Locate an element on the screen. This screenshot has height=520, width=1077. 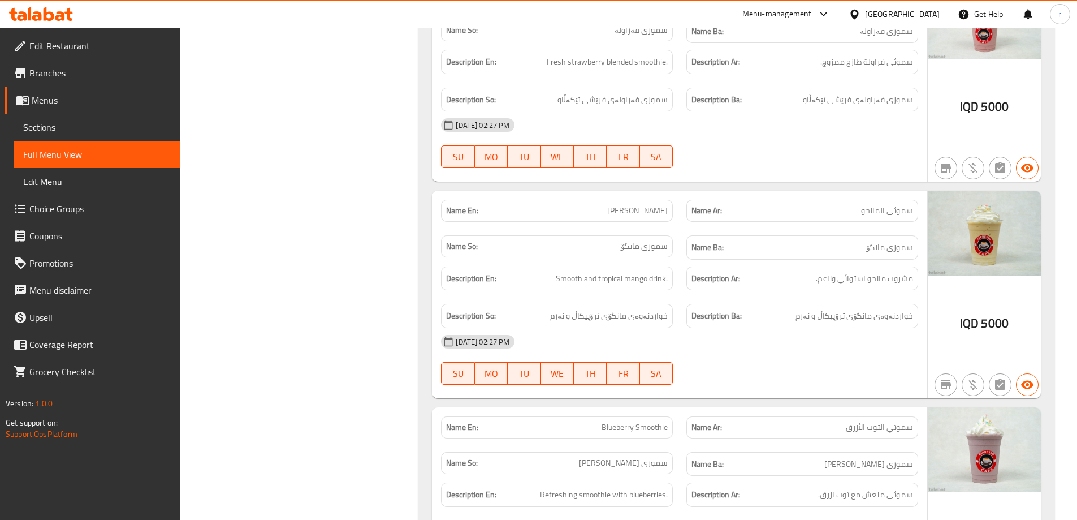
span: Get support on: is located at coordinates (32, 422).